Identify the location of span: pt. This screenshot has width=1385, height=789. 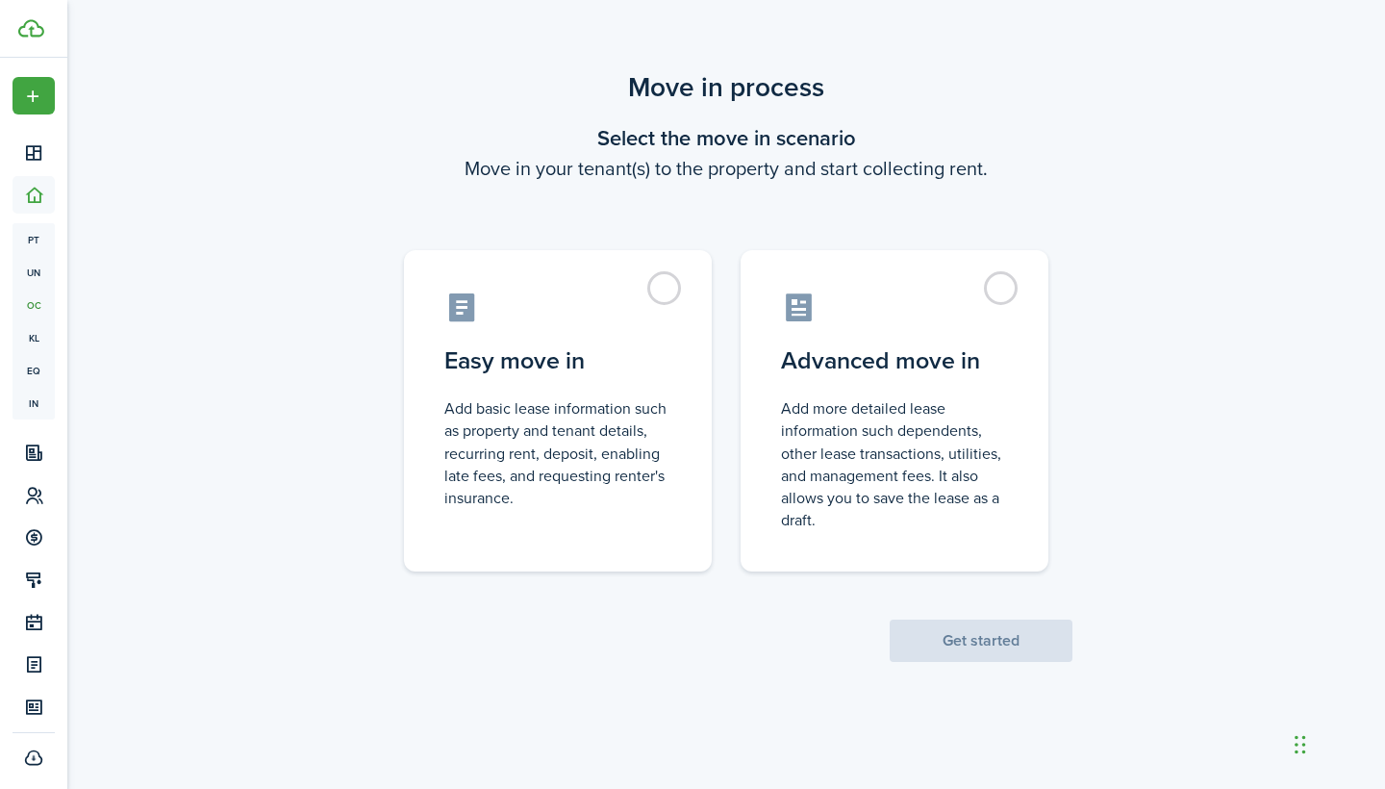
(34, 240).